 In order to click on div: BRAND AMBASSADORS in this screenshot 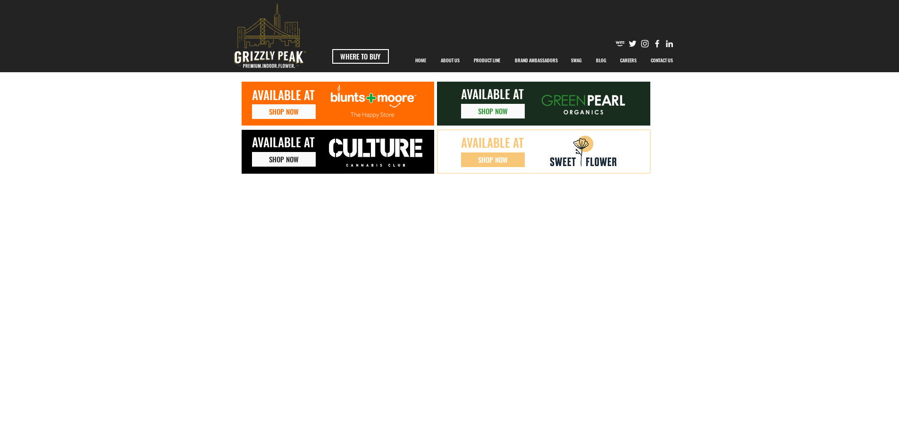, I will do `click(536, 60)`.